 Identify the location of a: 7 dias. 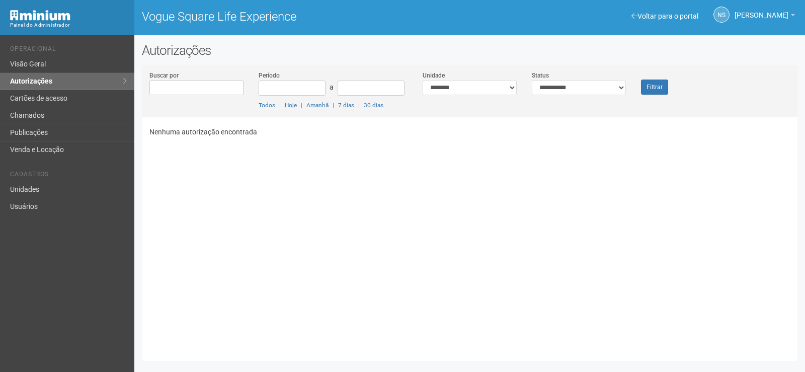
(346, 105).